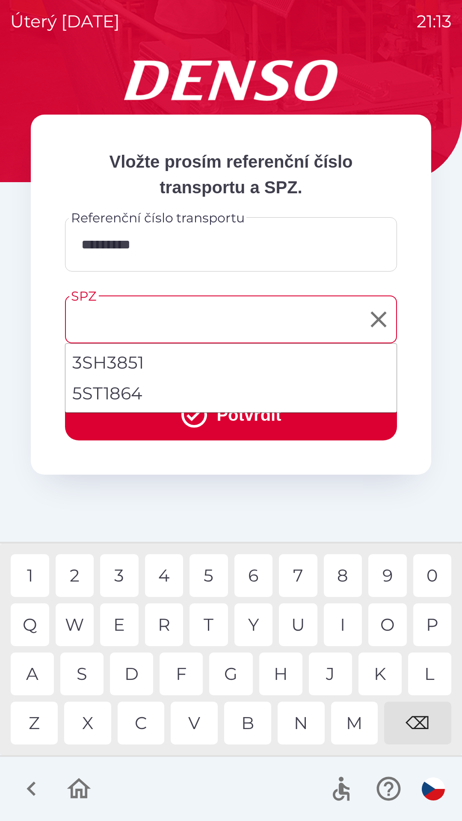 The image size is (462, 821). I want to click on li: 3SH3851, so click(231, 363).